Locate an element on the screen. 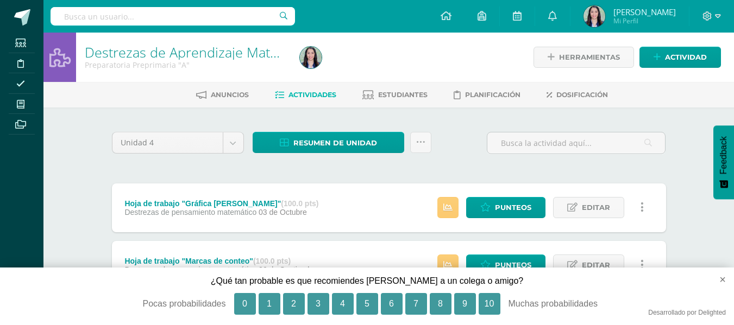 The width and height of the screenshot is (734, 325). button: 9 is located at coordinates (465, 304).